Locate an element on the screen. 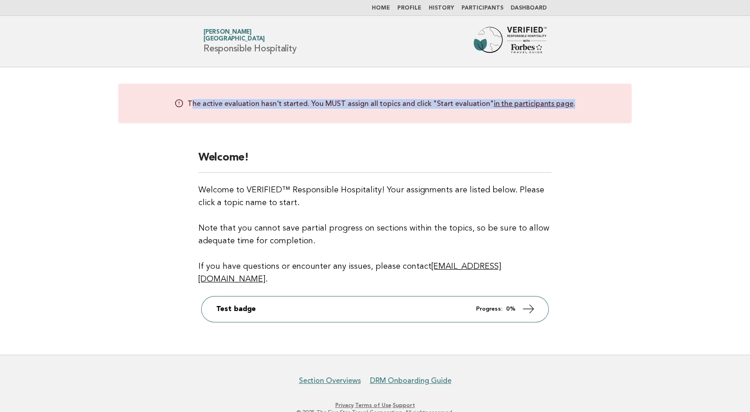  a: Support is located at coordinates (403, 405).